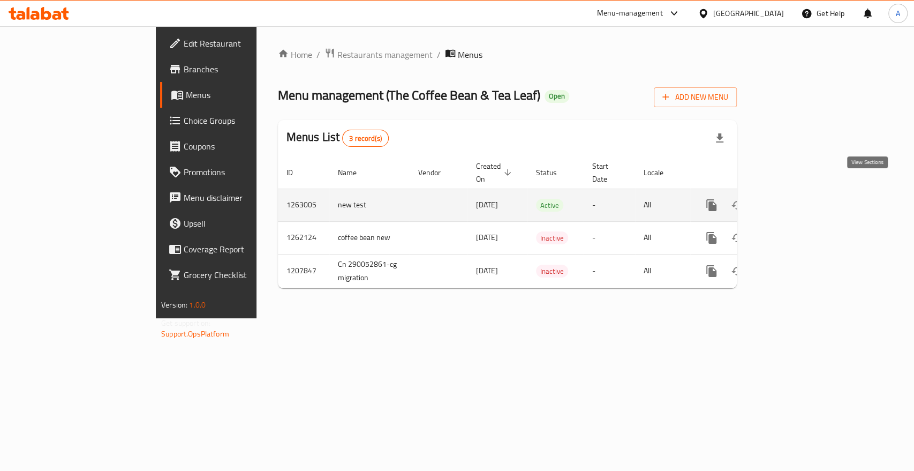 The image size is (914, 471). What do you see at coordinates (234, 69) in the screenshot?
I see `a: Branches` at bounding box center [234, 69].